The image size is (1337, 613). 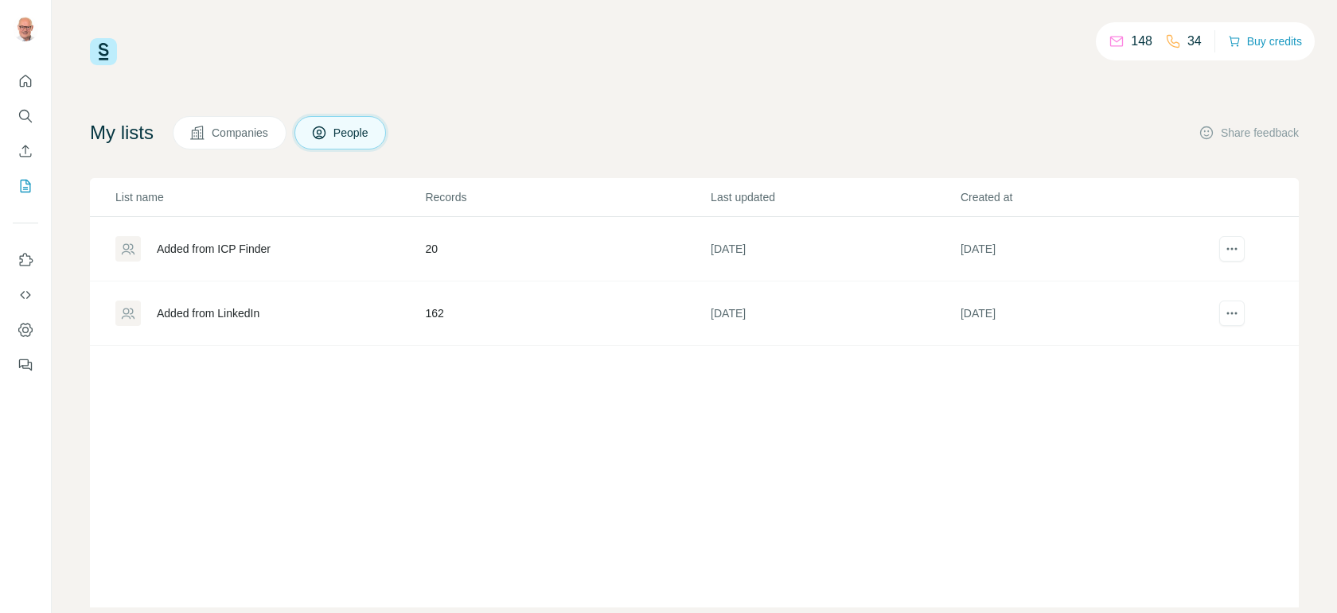 What do you see at coordinates (208, 313) in the screenshot?
I see `div: Added from LinkedIn` at bounding box center [208, 313].